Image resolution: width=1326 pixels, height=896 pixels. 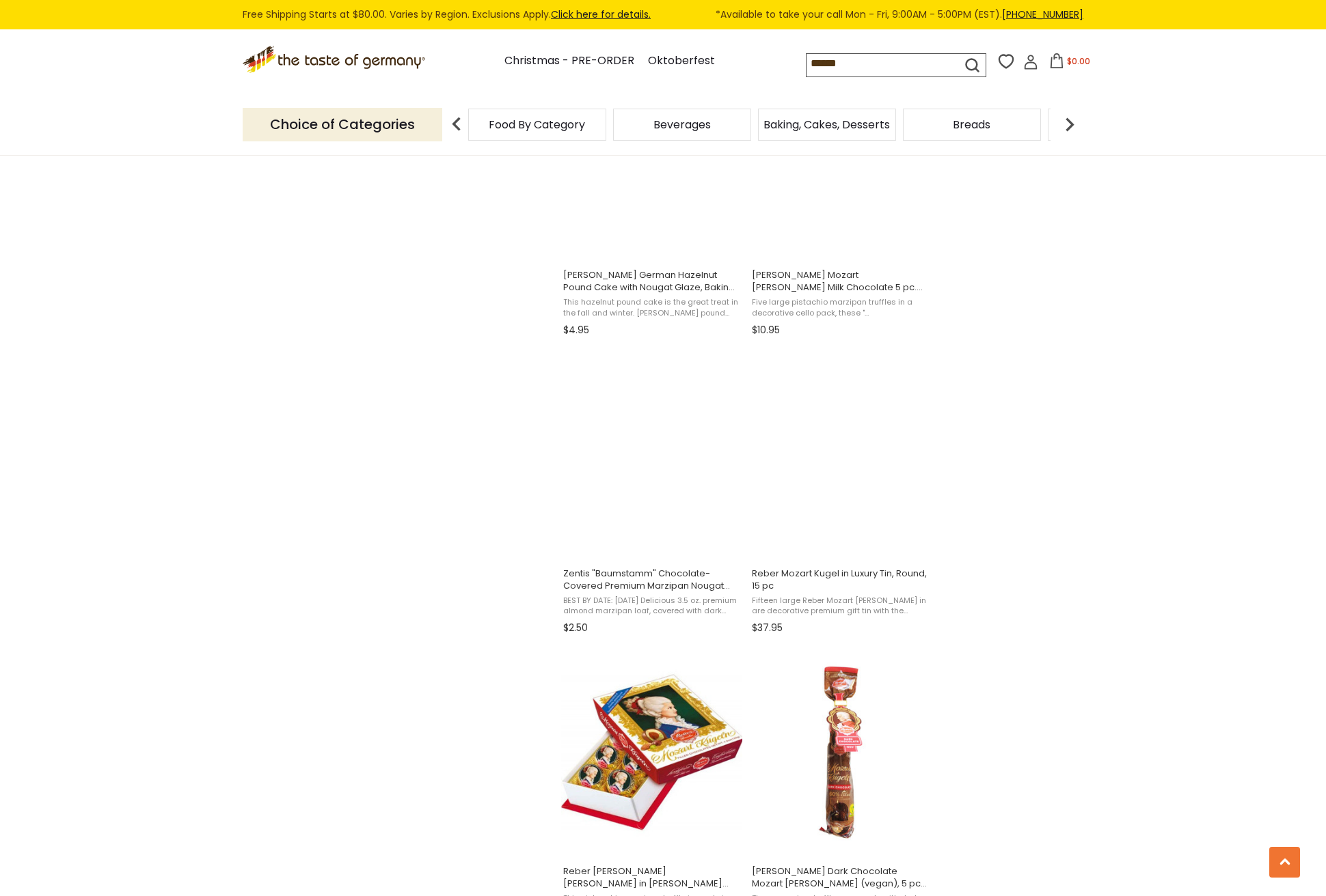 What do you see at coordinates (651, 496) in the screenshot?
I see `a: Zentis` at bounding box center [651, 496].